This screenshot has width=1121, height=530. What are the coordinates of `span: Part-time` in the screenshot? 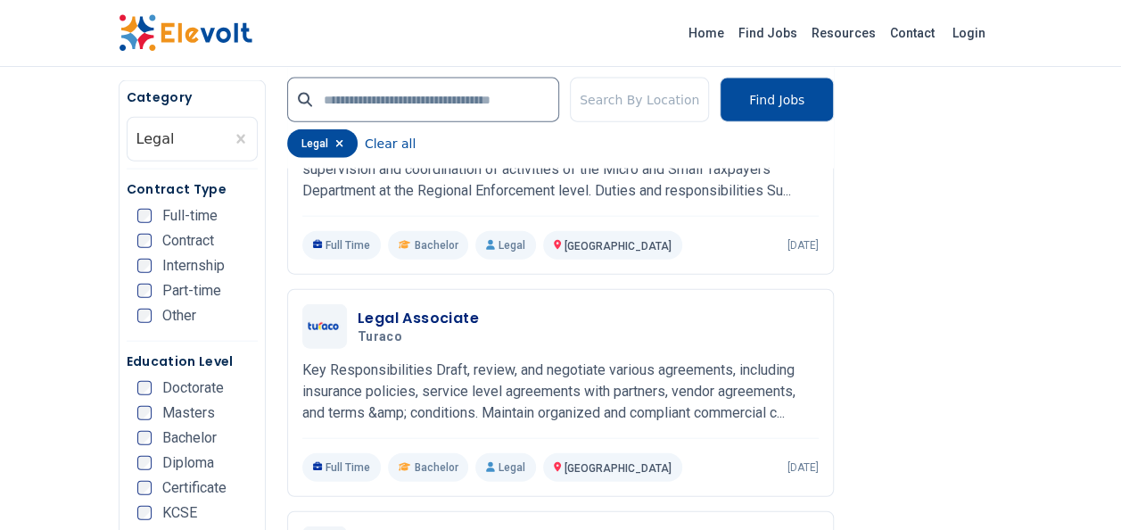 It's located at (192, 291).